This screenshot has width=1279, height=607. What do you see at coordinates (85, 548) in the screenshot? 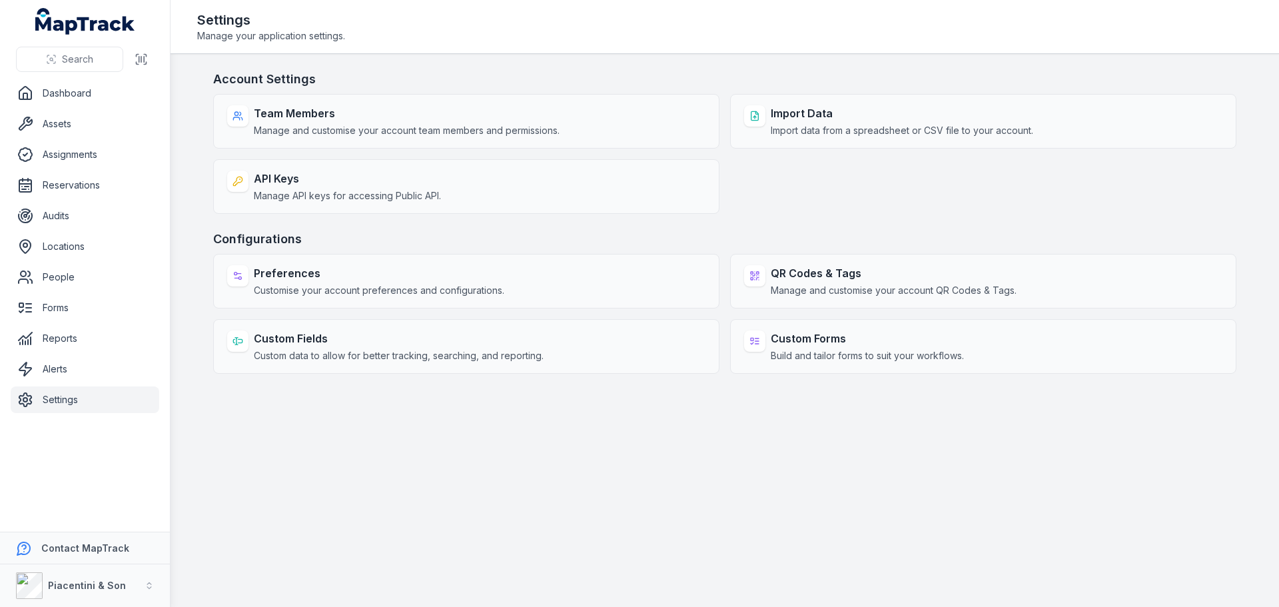
I see `strong: Contact MapTrack` at bounding box center [85, 548].